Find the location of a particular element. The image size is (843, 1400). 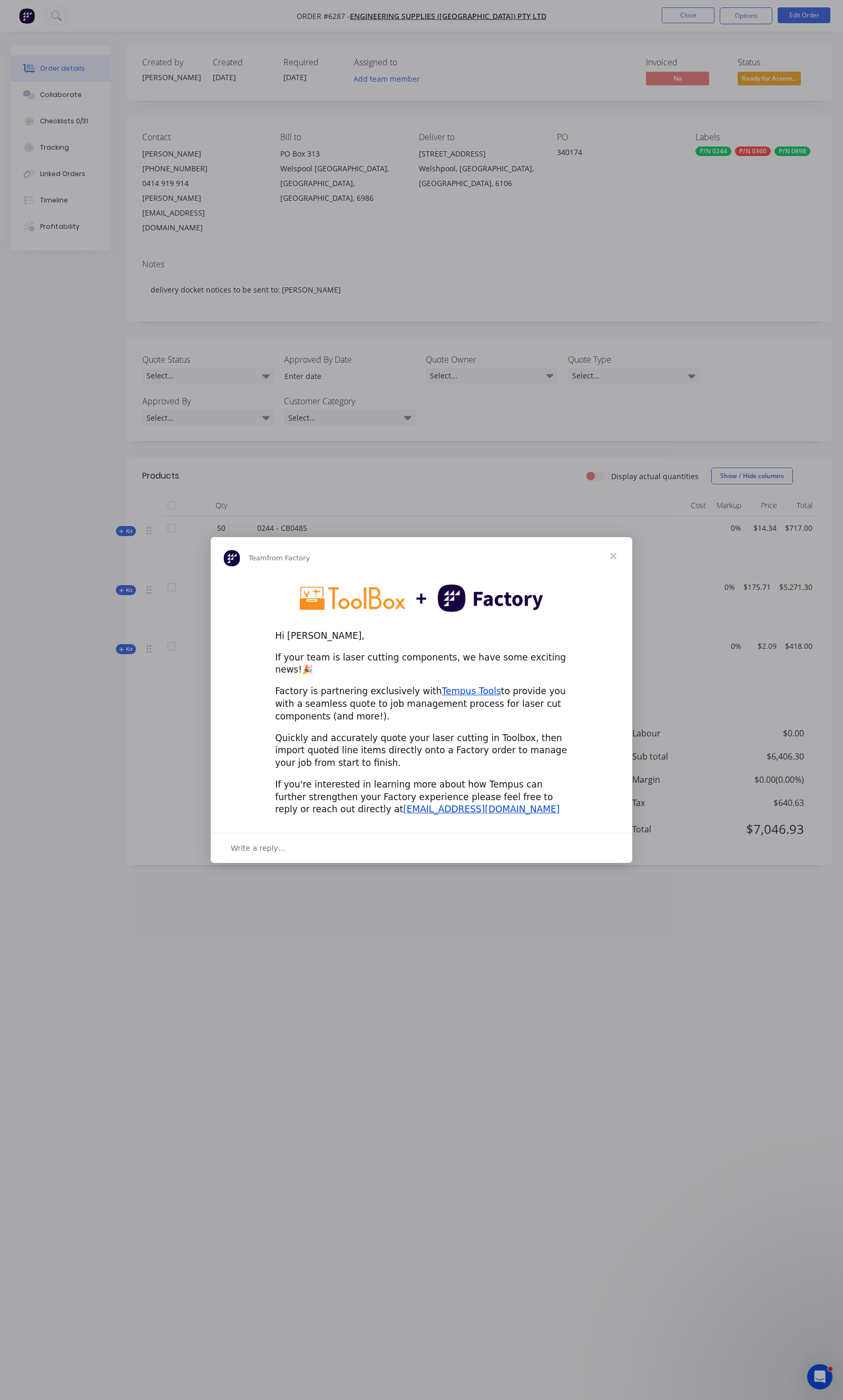

img: Profile image for Team is located at coordinates (232, 558).